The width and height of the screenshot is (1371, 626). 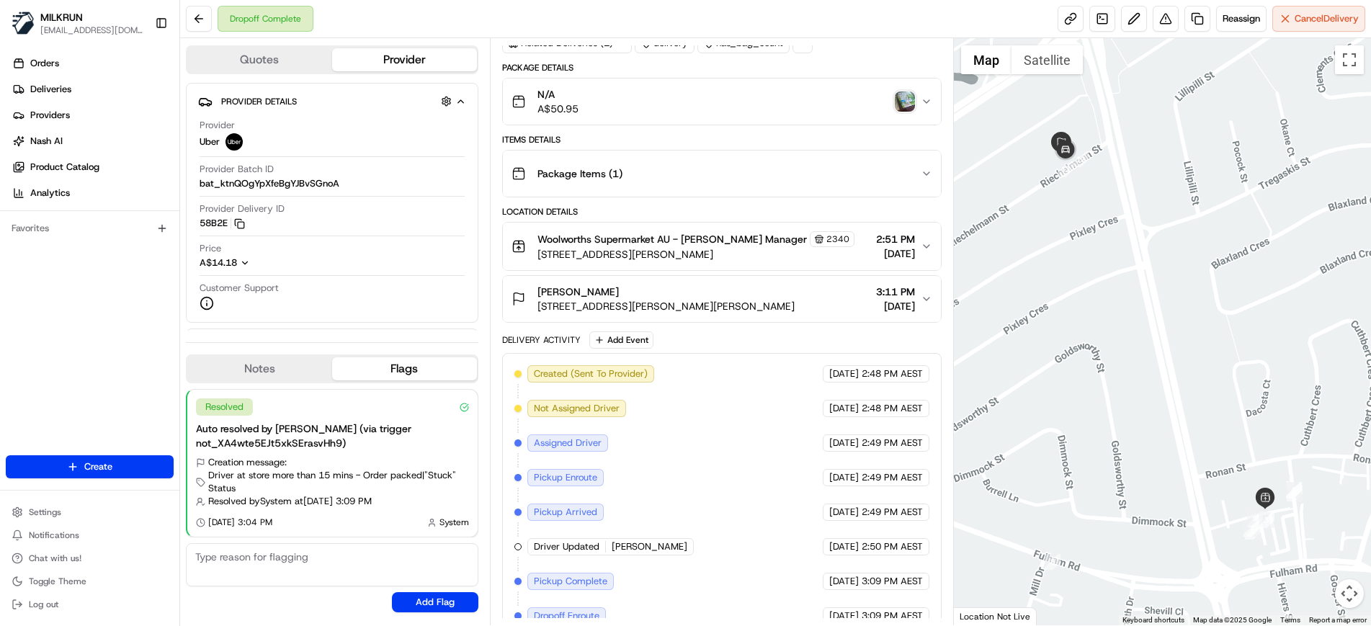 What do you see at coordinates (905, 102) in the screenshot?
I see `img: photo_proof_of_delivery image` at bounding box center [905, 102].